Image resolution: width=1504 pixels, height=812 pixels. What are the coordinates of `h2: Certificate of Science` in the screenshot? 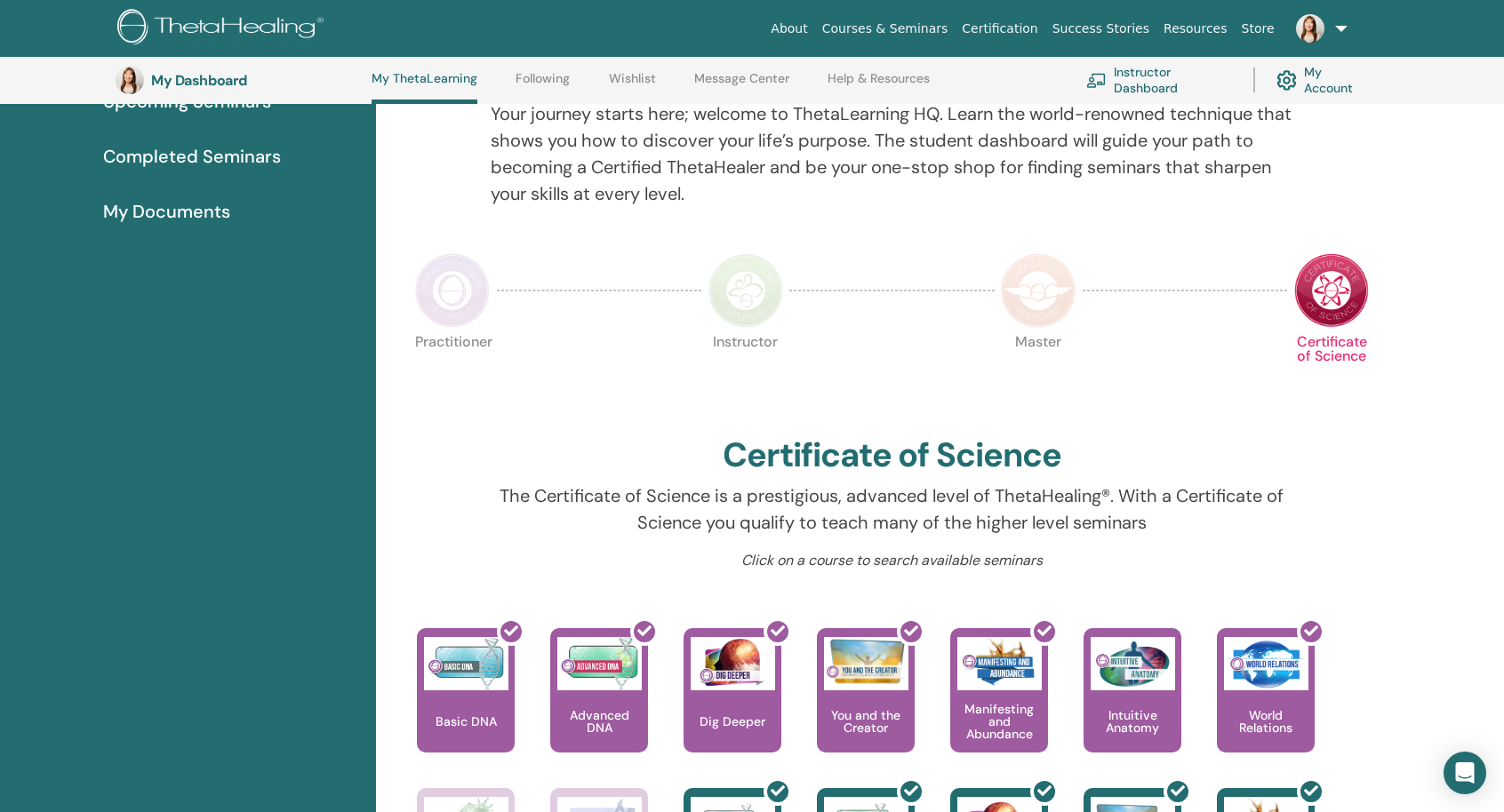 It's located at (893, 455).